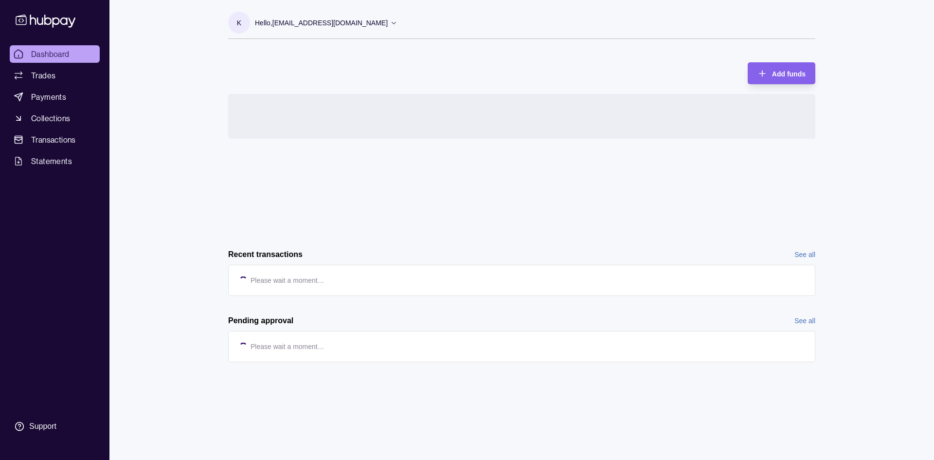 Image resolution: width=934 pixels, height=460 pixels. I want to click on span: Add funds, so click(789, 74).